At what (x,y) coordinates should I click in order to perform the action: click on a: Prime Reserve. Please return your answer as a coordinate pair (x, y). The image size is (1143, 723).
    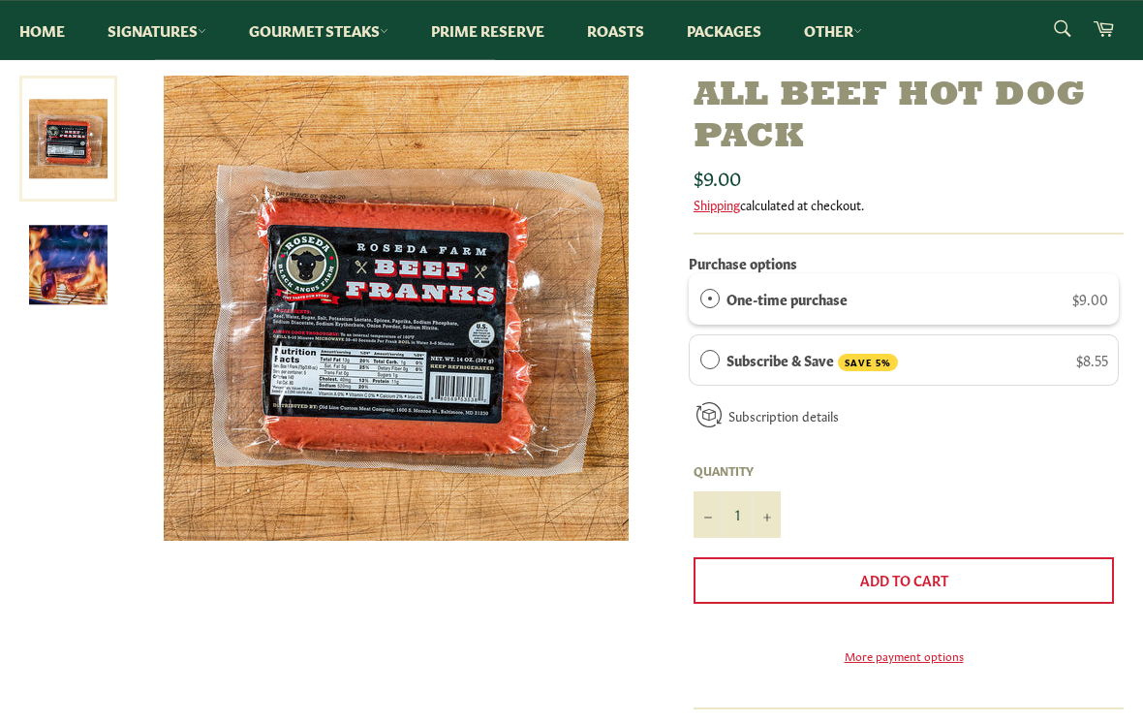
    Looking at the image, I should click on (487, 30).